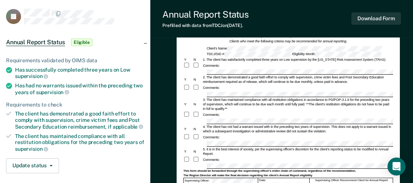 The height and width of the screenshot is (183, 413). What do you see at coordinates (128, 127) in the screenshot?
I see `span: applicable` at bounding box center [128, 127].